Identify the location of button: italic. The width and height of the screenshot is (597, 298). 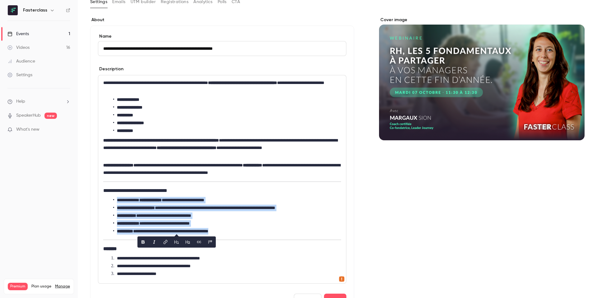
(154, 242).